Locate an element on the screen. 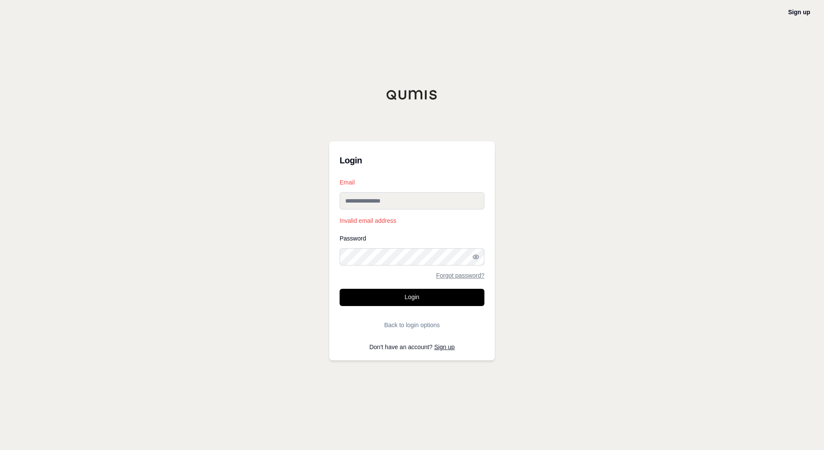 The image size is (824, 450). a: Forgot password? is located at coordinates (461, 276).